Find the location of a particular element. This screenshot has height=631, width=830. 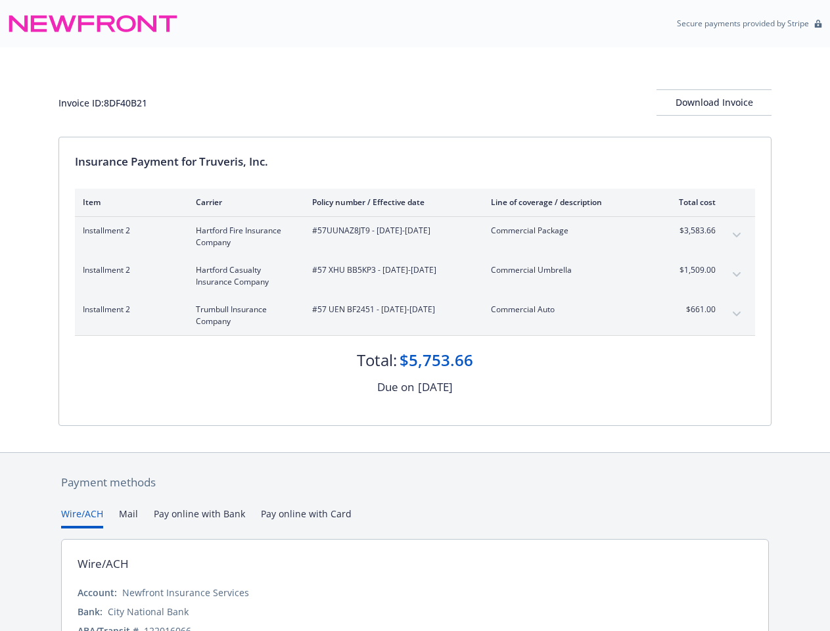

span: $3,583.66 is located at coordinates (691, 231).